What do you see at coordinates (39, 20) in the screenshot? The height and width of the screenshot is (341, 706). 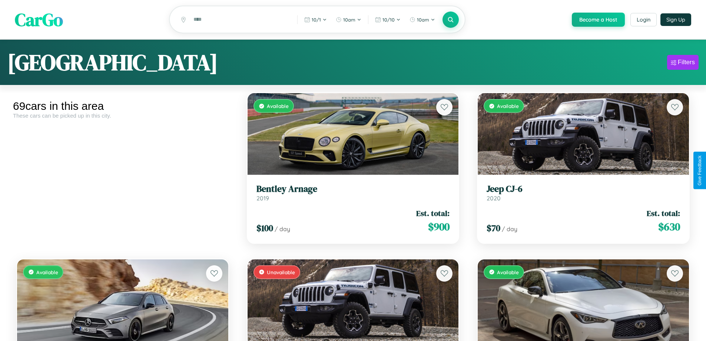 I see `span: CarGo` at bounding box center [39, 20].